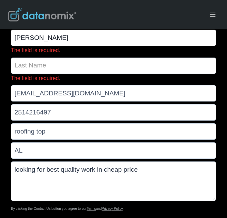 The height and width of the screenshot is (218, 227). What do you see at coordinates (113, 151) in the screenshot?
I see `input: State` at bounding box center [113, 151].